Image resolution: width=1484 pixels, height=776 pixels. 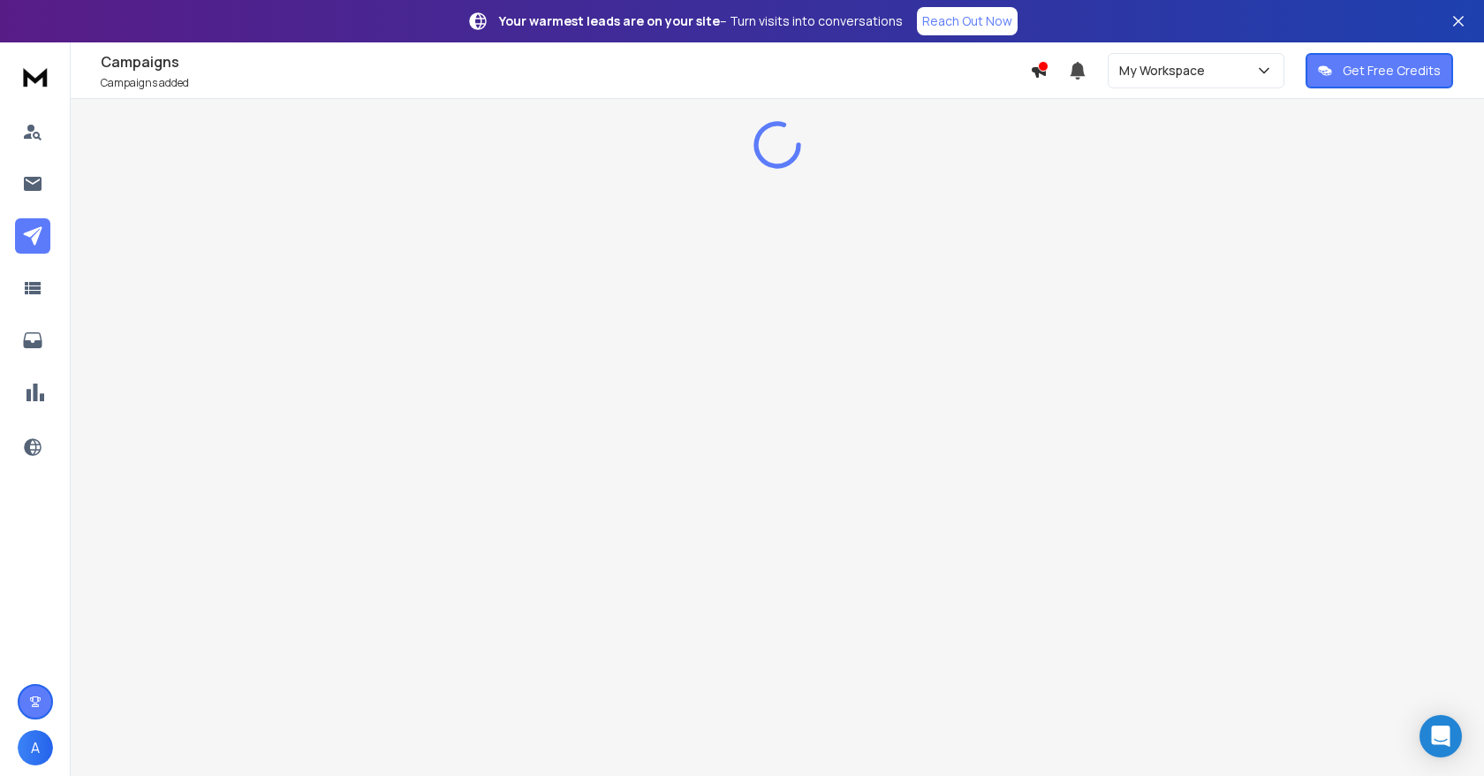 What do you see at coordinates (1441, 736) in the screenshot?
I see `div: Open Intercom Messenger` at bounding box center [1441, 736].